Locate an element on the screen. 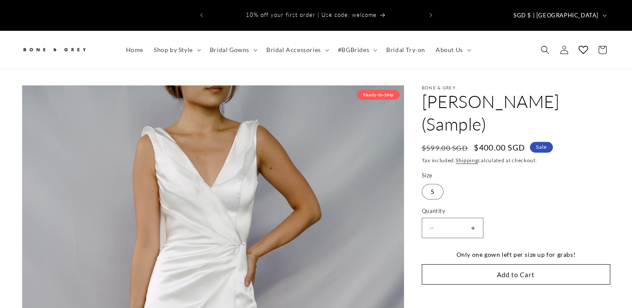 Image resolution: width=632 pixels, height=308 pixels. a: Home is located at coordinates (135, 50).